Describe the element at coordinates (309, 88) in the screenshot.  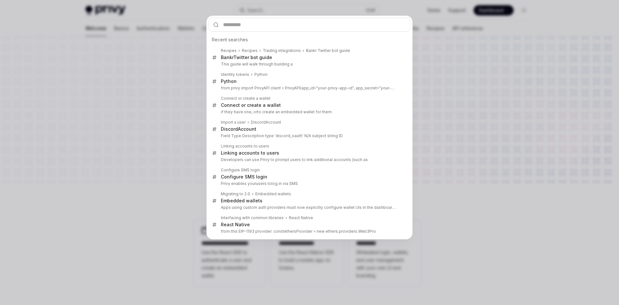
I see `p: from privy import PrivyAPI client = PrivyAPI(app_id="your-privy-app-id", app_secret="your-privy-ap` at that location.